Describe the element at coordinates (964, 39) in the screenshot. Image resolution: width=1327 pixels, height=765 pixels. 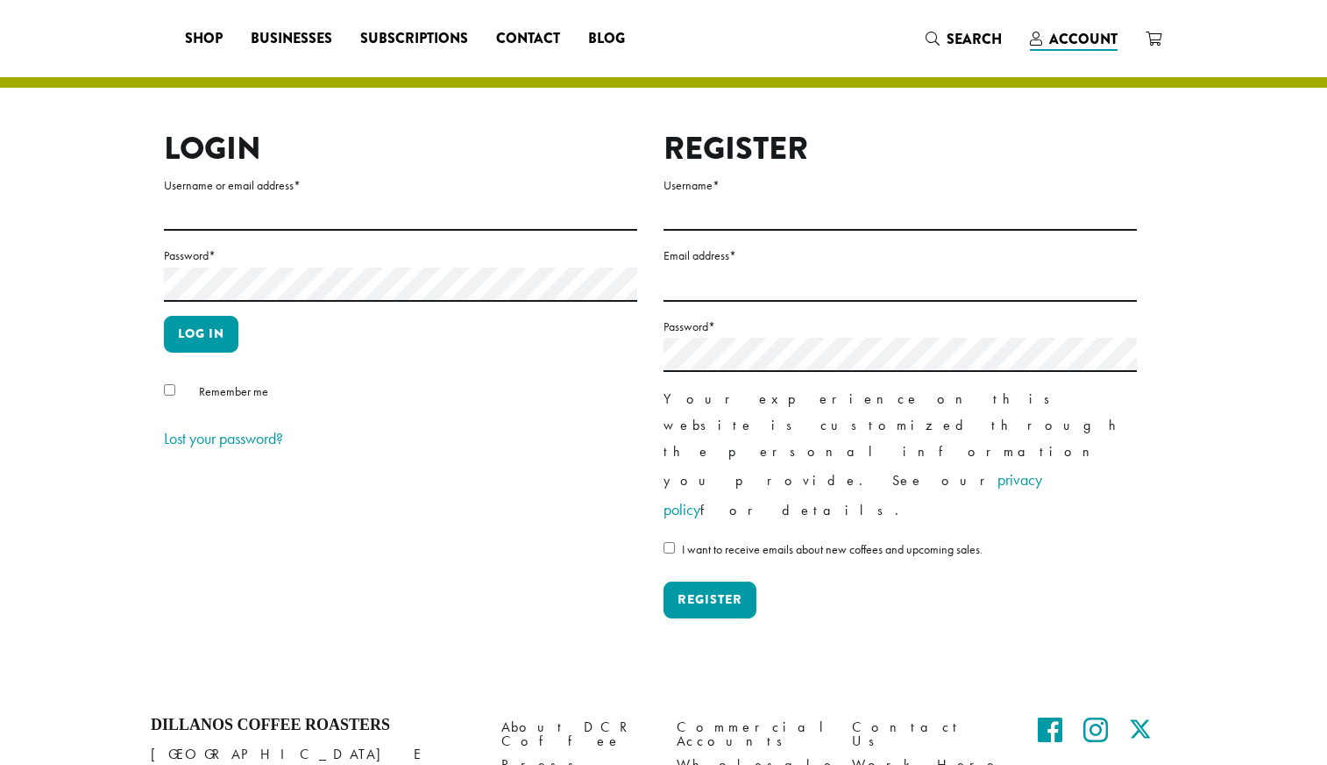
I see `a: Search` at that location.